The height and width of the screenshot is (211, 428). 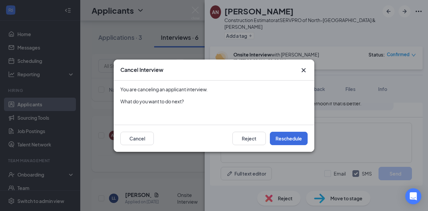 What do you see at coordinates (303, 70) in the screenshot?
I see `button: Close` at bounding box center [303, 70].